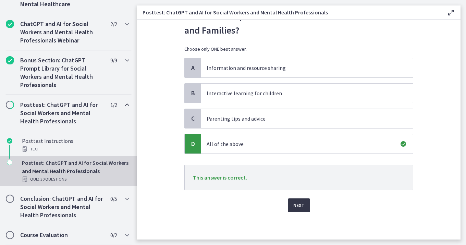 This screenshot has height=245, width=466. What do you see at coordinates (62, 113) in the screenshot?
I see `h2: Posttest: ChatGPT and AI for Social Workers and Mental Health Professionals` at bounding box center [62, 113].